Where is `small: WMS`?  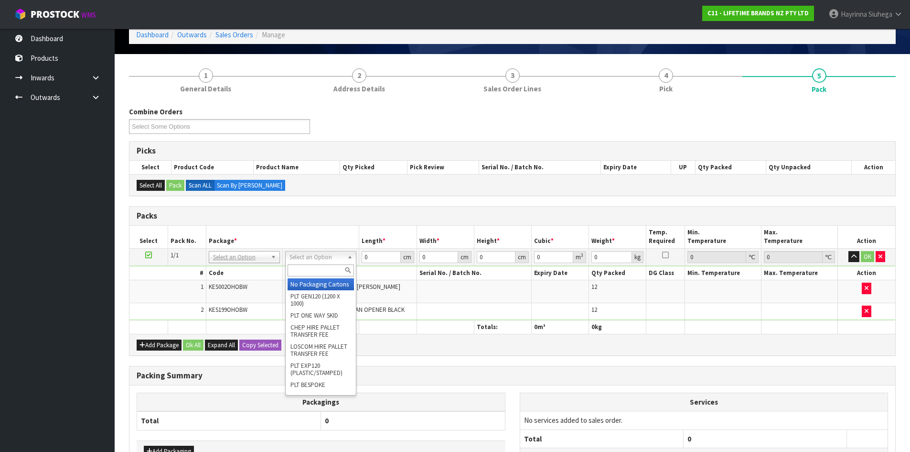 small: WMS is located at coordinates (88, 15).